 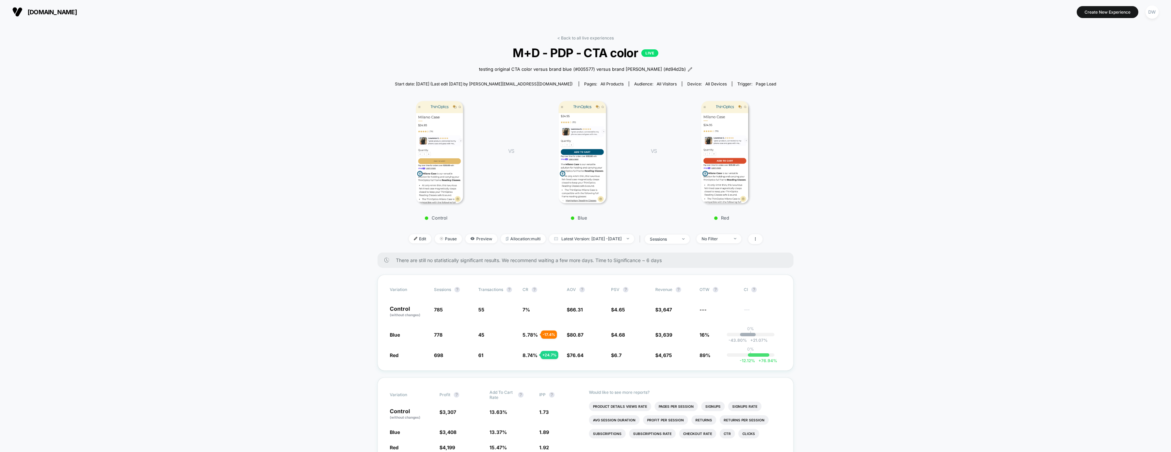 What do you see at coordinates (498, 447) in the screenshot?
I see `span: 15.47 %` at bounding box center [498, 447].